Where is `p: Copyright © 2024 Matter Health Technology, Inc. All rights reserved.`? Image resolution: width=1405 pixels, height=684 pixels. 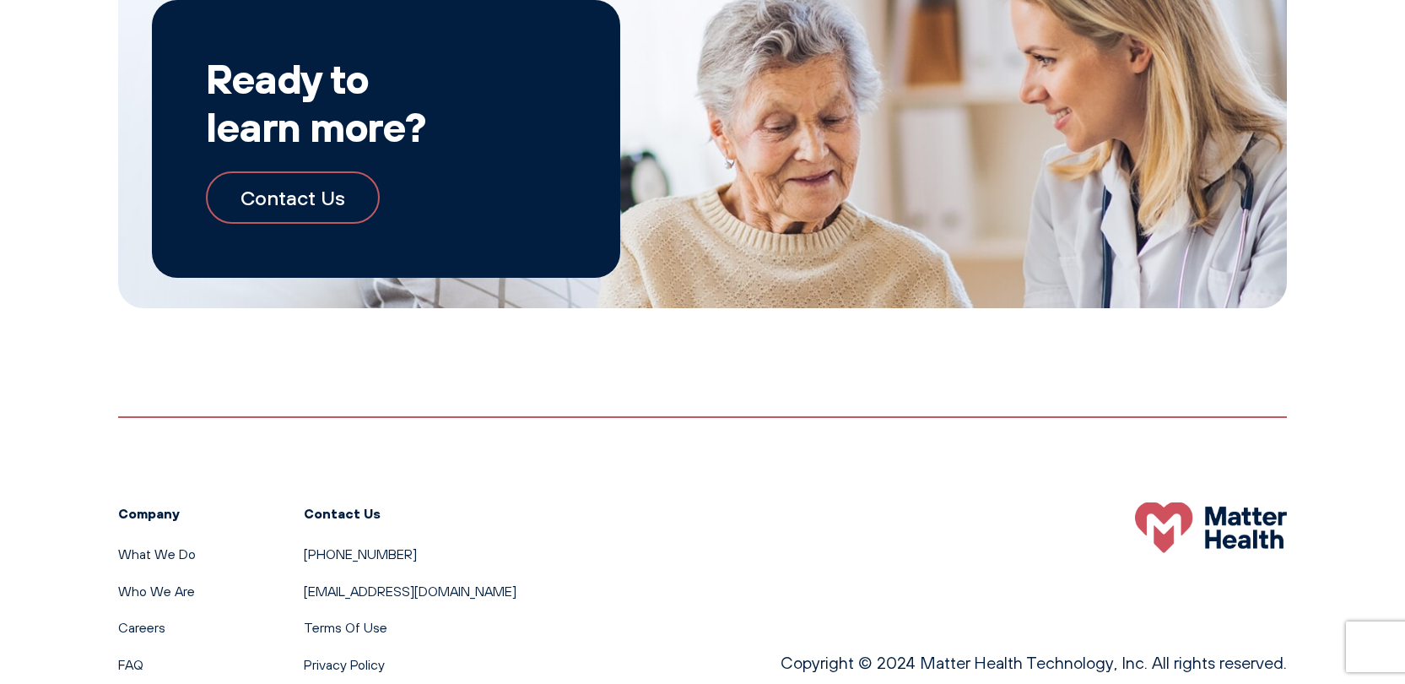
p: Copyright © 2024 Matter Health Technology, Inc. All rights reserved. is located at coordinates (1034, 663).